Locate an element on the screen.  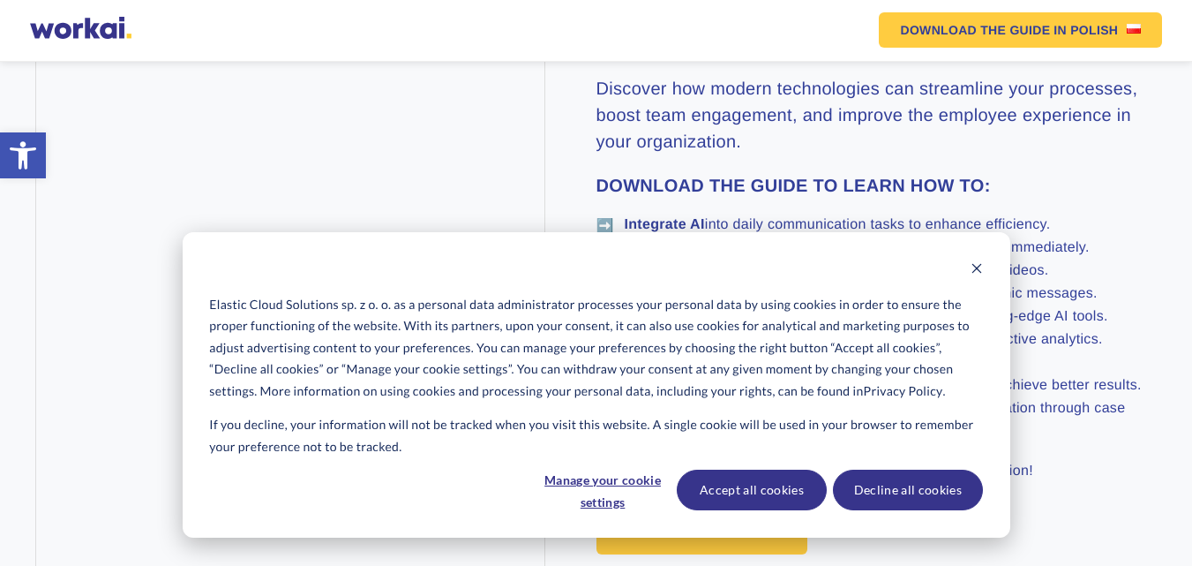
p: email messages is located at coordinates (72, 301).